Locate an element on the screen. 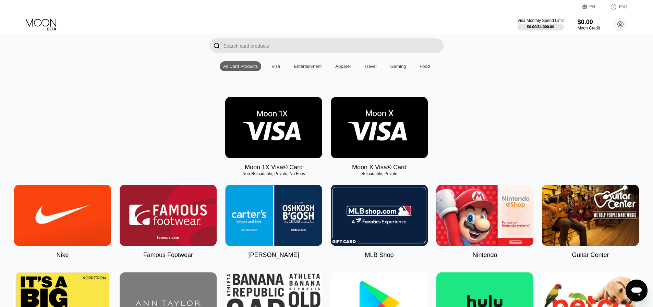  div: EN is located at coordinates (593, 7).